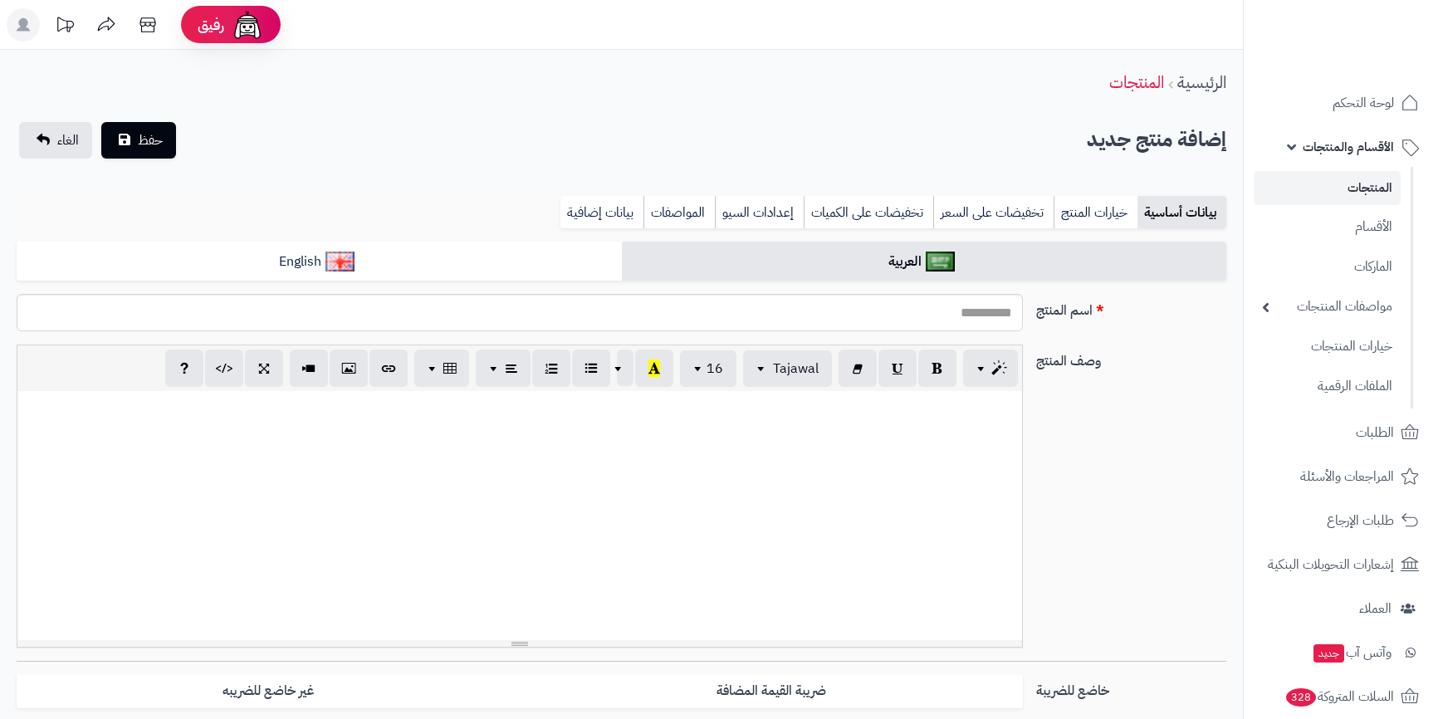  What do you see at coordinates (1327, 267) in the screenshot?
I see `a: الماركات` at bounding box center [1327, 267].